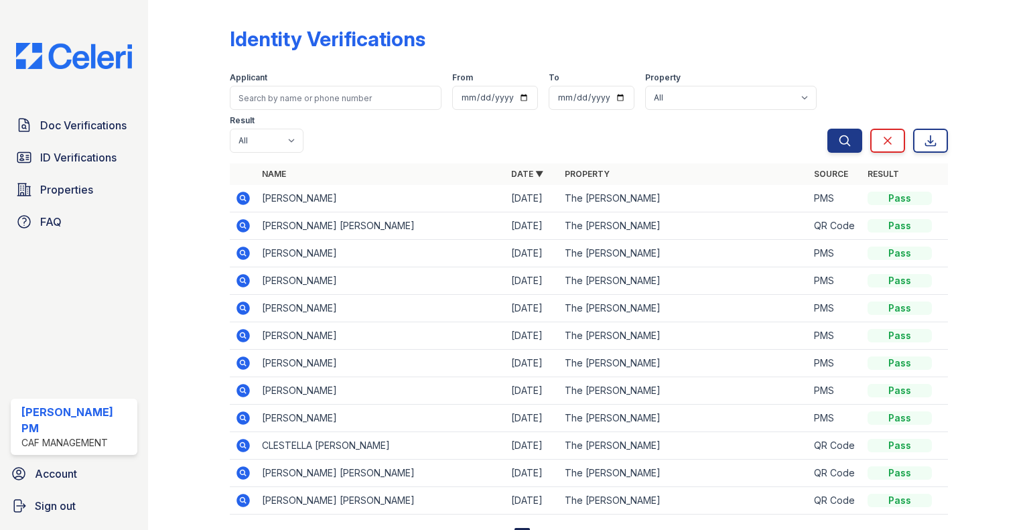 Image resolution: width=1029 pixels, height=530 pixels. I want to click on label: Property, so click(663, 78).